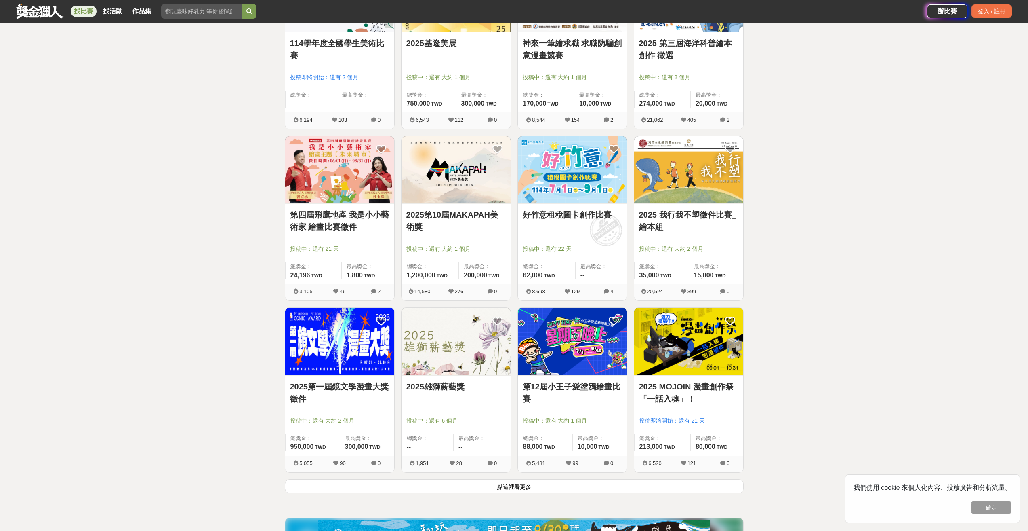 Image resolution: width=1028 pixels, height=531 pixels. What do you see at coordinates (379, 291) in the screenshot?
I see `span: 2` at bounding box center [379, 291].